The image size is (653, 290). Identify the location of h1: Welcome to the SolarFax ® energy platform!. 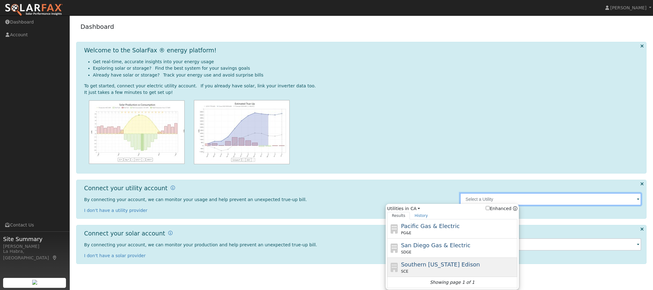
(150, 50).